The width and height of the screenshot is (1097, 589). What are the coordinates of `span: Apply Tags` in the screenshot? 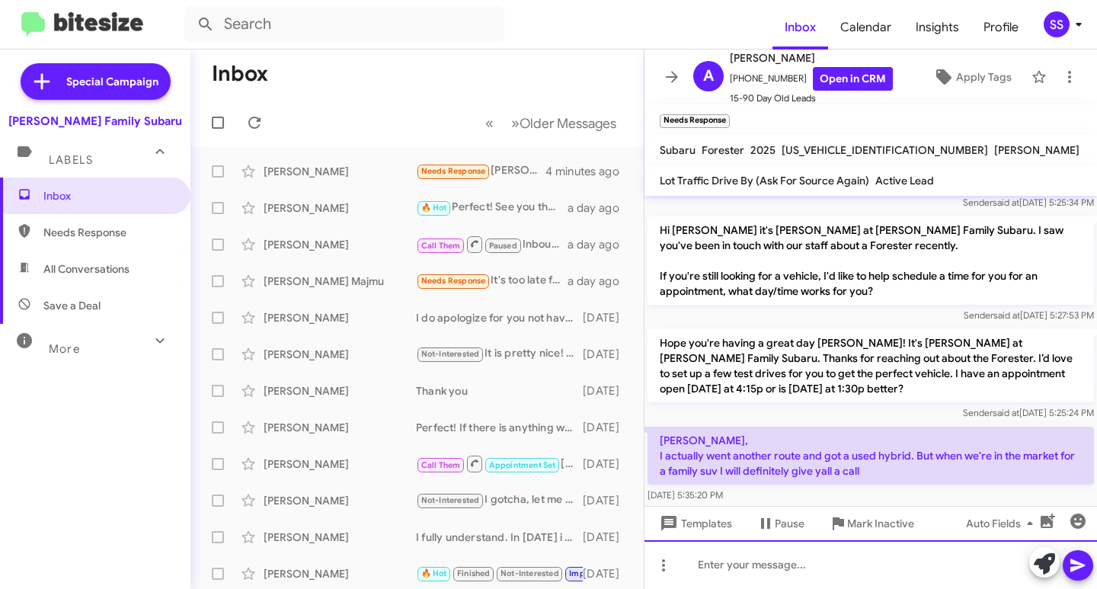 It's located at (983, 77).